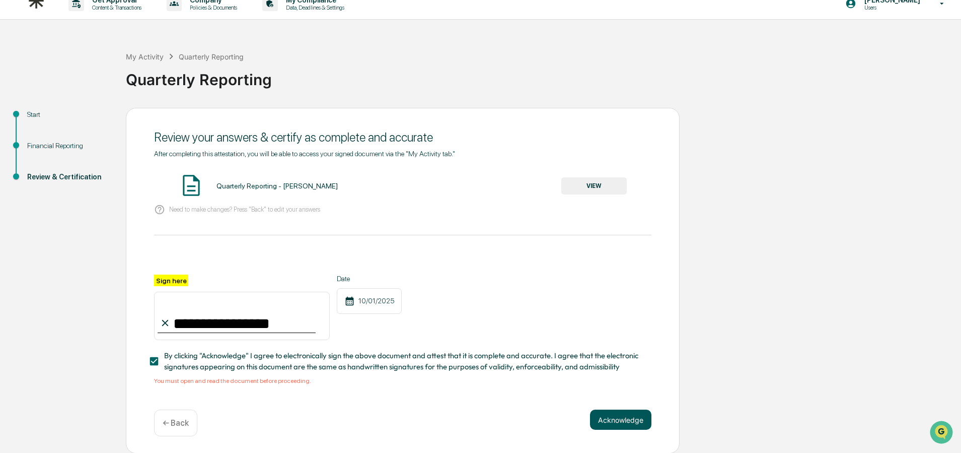 This screenshot has height=453, width=961. I want to click on div: Start, so click(68, 114).